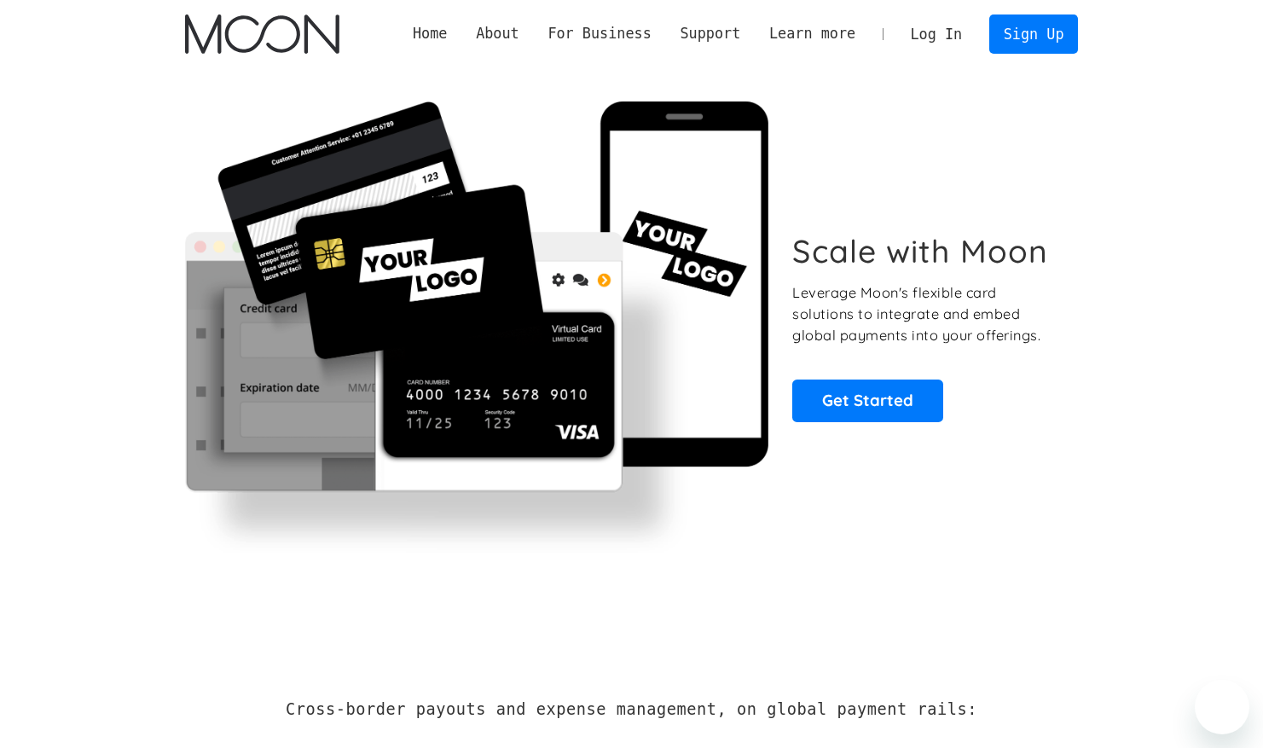 The height and width of the screenshot is (748, 1263). I want to click on div: About, so click(497, 33).